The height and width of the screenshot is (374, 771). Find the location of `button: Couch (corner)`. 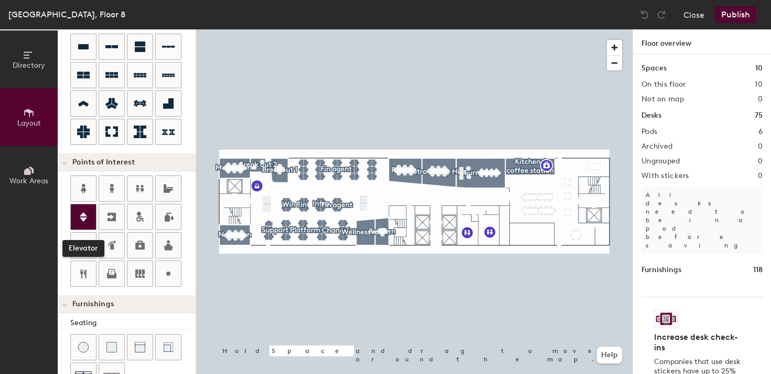

button: Couch (corner) is located at coordinates (168, 347).